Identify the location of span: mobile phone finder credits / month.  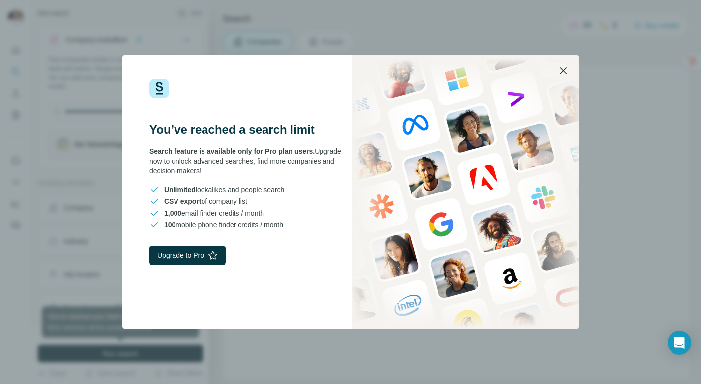
(224, 225).